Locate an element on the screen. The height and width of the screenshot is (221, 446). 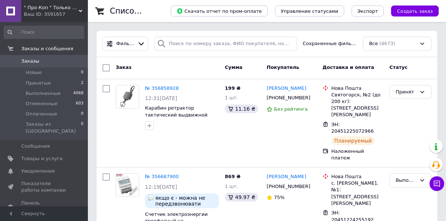
span: Сумма is located at coordinates (233, 67).